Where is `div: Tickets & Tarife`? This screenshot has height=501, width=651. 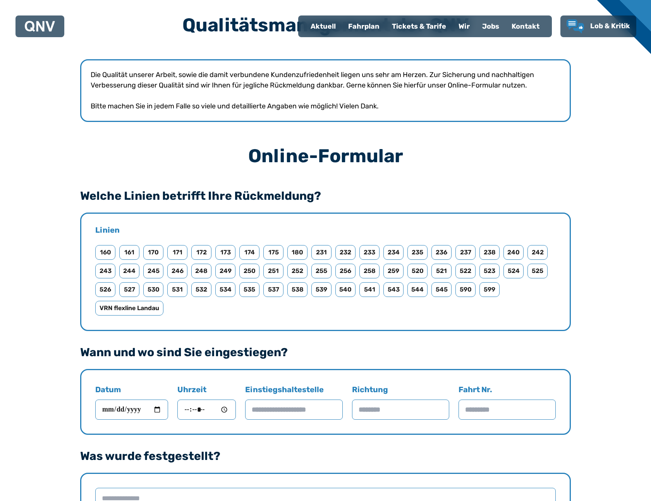
div: Tickets & Tarife is located at coordinates (419, 26).